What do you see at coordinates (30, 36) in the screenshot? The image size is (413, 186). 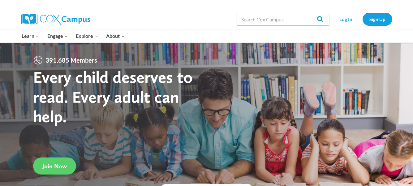 I see `span: Learn` at bounding box center [30, 36].